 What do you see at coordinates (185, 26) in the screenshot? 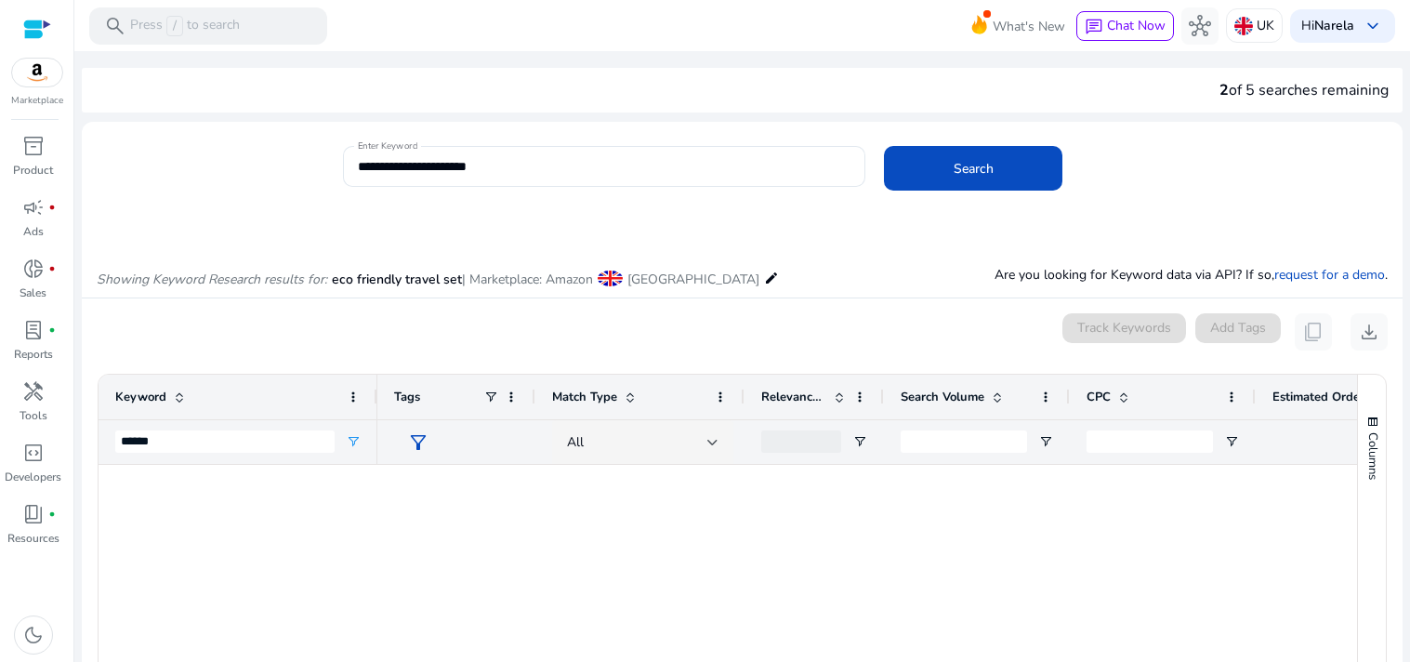
I see `p: Press to search` at bounding box center [185, 26].